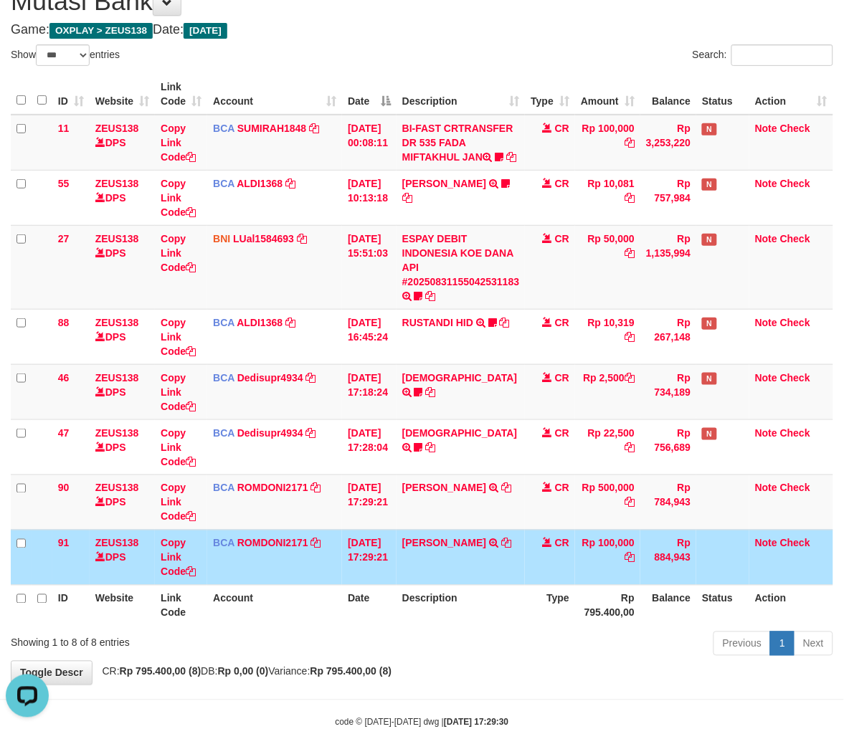 Image resolution: width=844 pixels, height=729 pixels. Describe the element at coordinates (64, 128) in the screenshot. I see `span: 11` at that location.